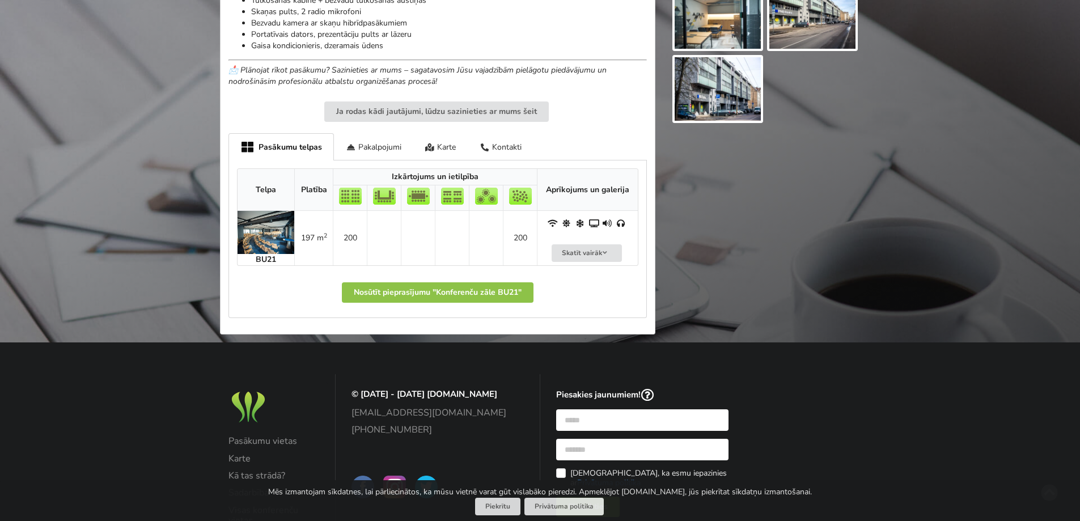  Describe the element at coordinates (587, 190) in the screenshot. I see `th: Aprīkojums un galerija` at that location.